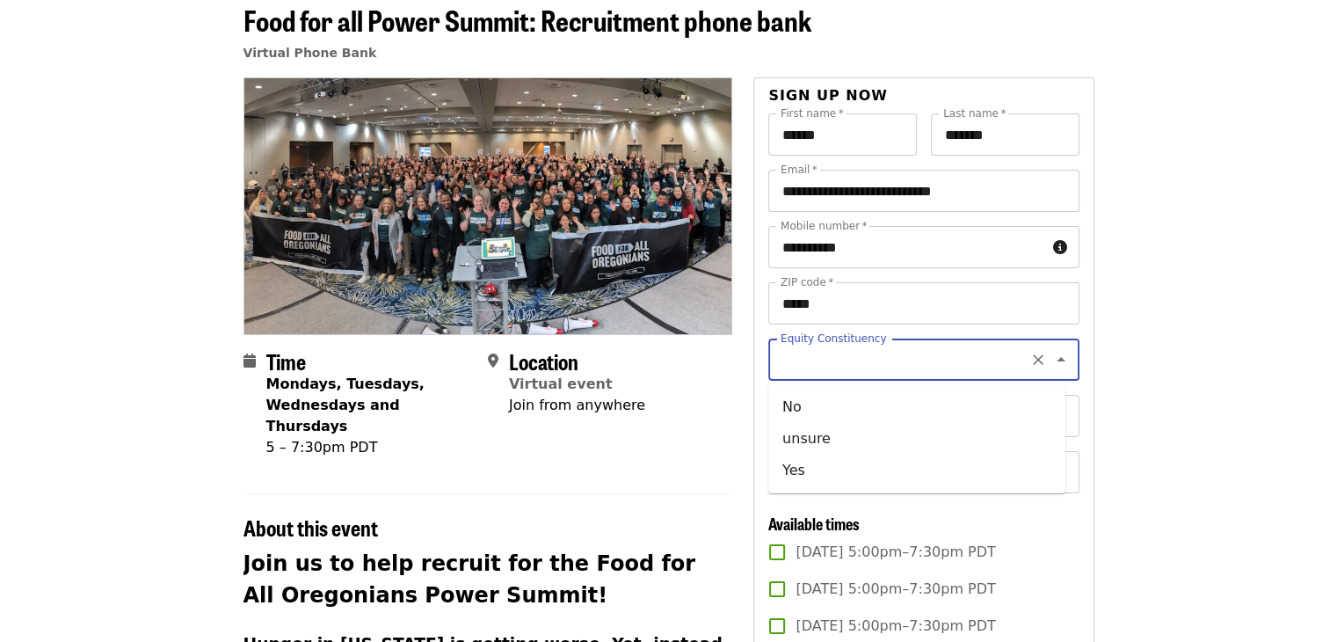 The height and width of the screenshot is (642, 1337). What do you see at coordinates (923, 303) in the screenshot?
I see `input: ZIP code` at bounding box center [923, 303].